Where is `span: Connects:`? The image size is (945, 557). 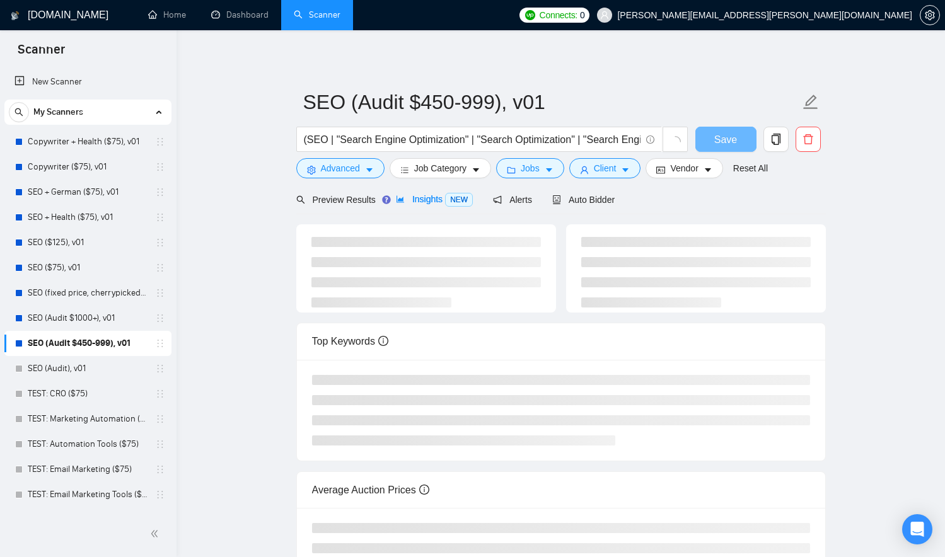
span: Connects: is located at coordinates (558, 15).